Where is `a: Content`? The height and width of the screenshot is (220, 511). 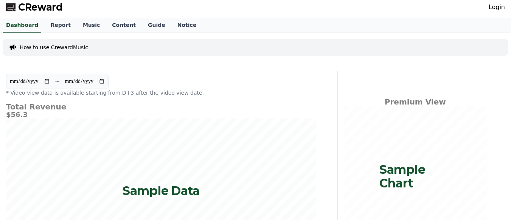
a: Content is located at coordinates (124, 25).